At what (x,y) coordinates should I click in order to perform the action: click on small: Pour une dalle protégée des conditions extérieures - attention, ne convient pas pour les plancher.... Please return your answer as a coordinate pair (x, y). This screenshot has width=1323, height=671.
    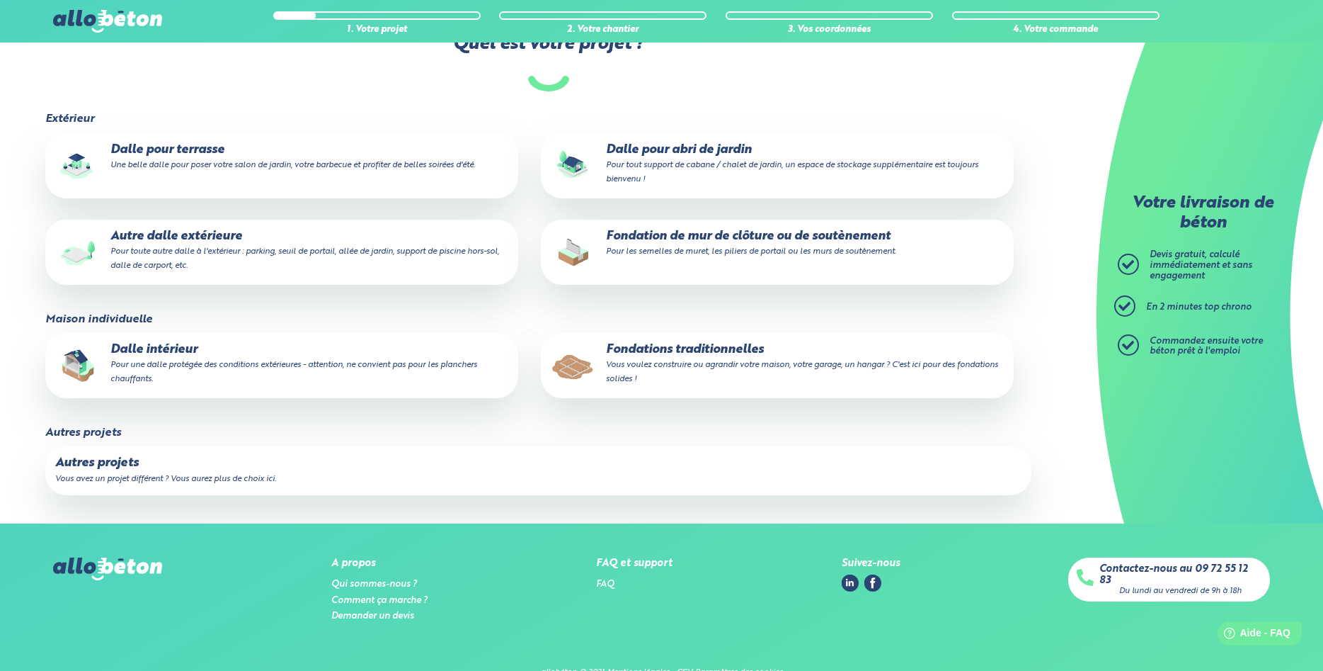
    Looking at the image, I should click on (294, 372).